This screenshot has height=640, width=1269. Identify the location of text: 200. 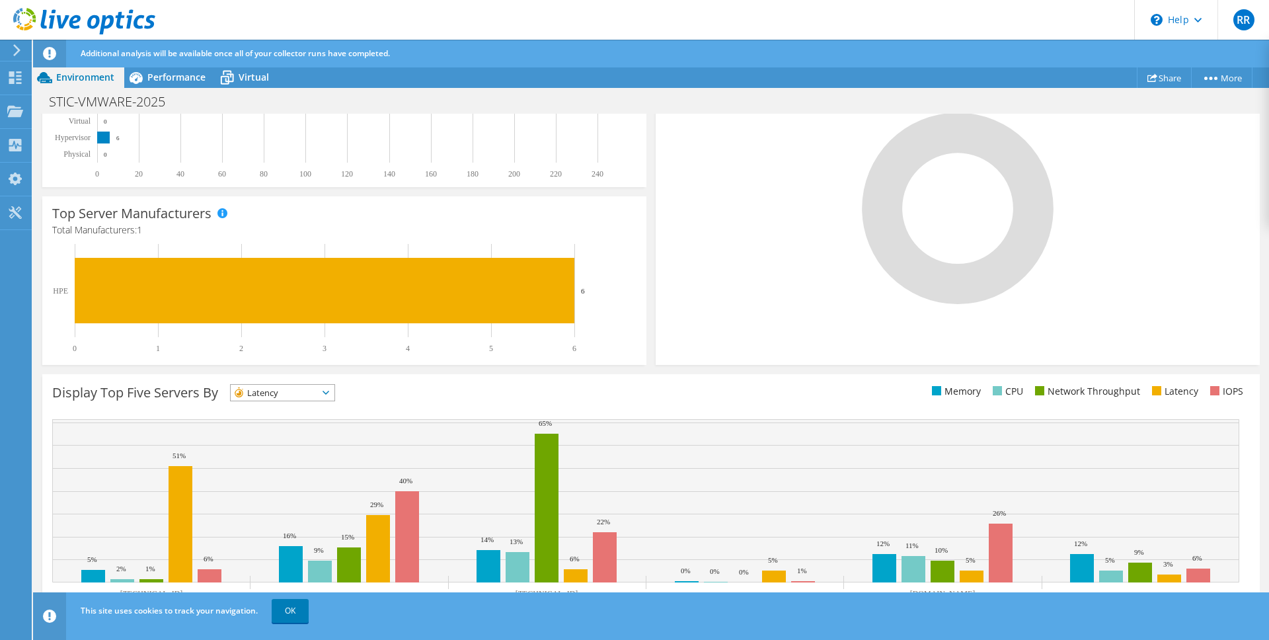
(514, 174).